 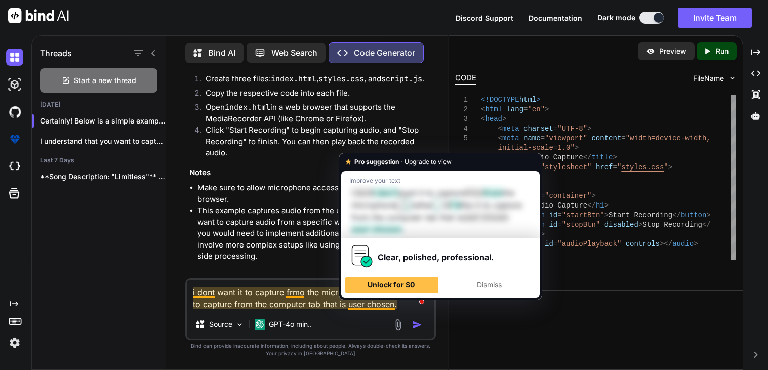 I want to click on img: chevron down, so click(x=732, y=78).